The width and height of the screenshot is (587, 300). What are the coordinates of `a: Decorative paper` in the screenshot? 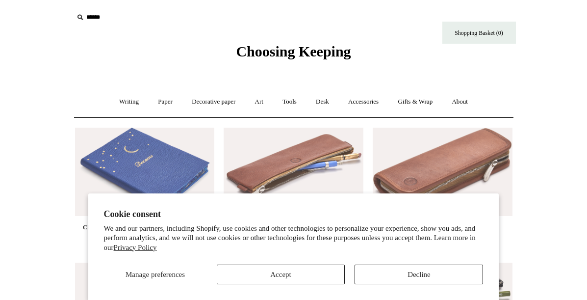 It's located at (213, 102).